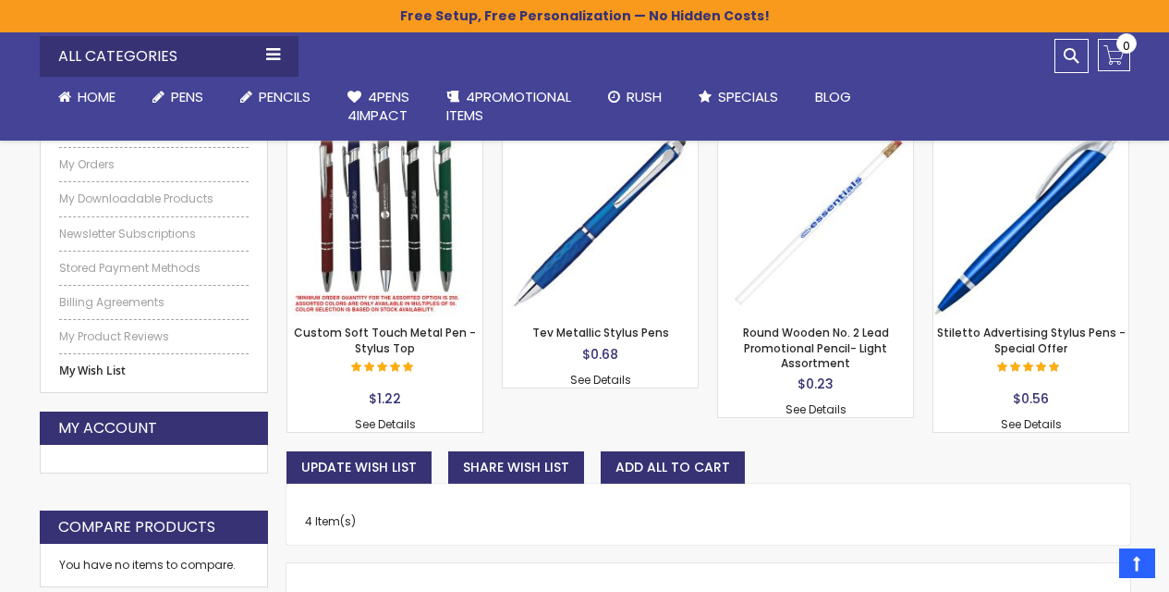 The height and width of the screenshot is (592, 1169). Describe the element at coordinates (154, 336) in the screenshot. I see `a: My Product Reviews` at that location.